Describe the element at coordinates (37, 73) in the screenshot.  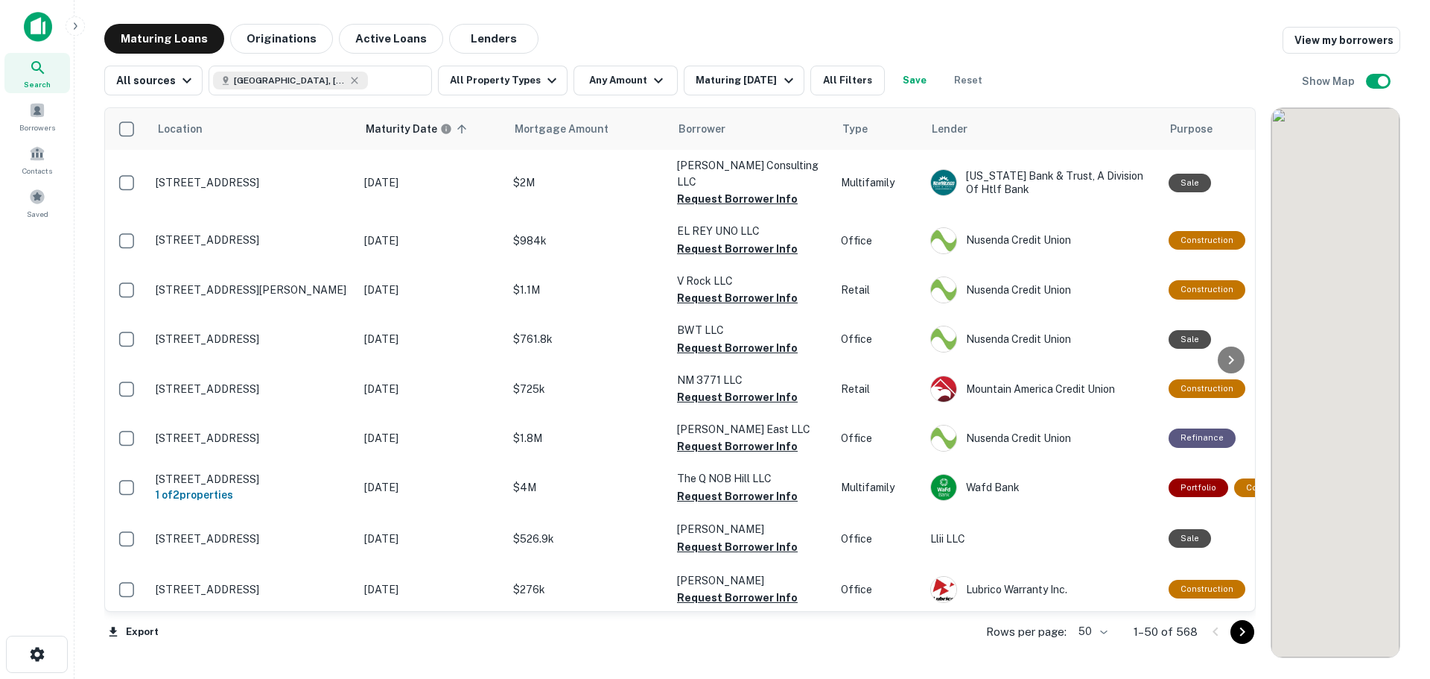
I see `a: Search` at that location.